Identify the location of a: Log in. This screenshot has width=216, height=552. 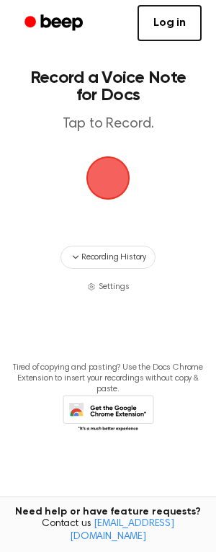
(169, 23).